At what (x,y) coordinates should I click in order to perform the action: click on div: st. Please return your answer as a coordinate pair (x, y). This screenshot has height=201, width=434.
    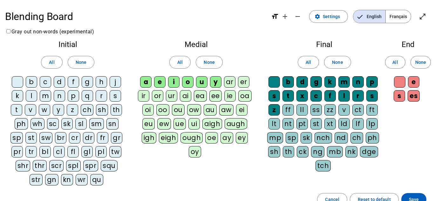
    Looking at the image, I should click on (316, 124).